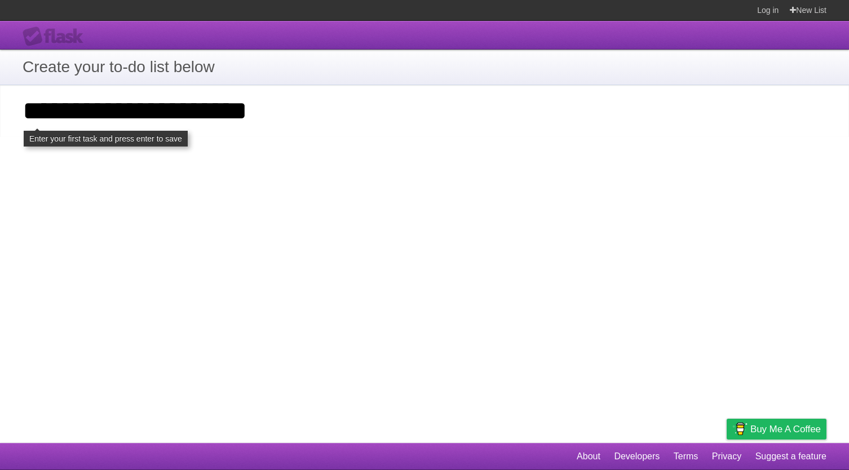 The width and height of the screenshot is (849, 470). I want to click on a: Terms, so click(686, 456).